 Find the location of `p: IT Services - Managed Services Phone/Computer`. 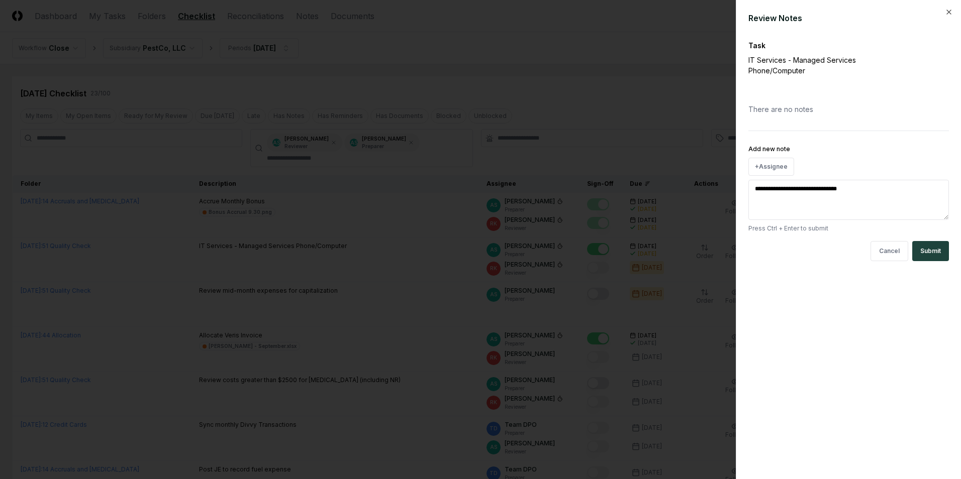

p: IT Services - Managed Services Phone/Computer is located at coordinates (831, 65).